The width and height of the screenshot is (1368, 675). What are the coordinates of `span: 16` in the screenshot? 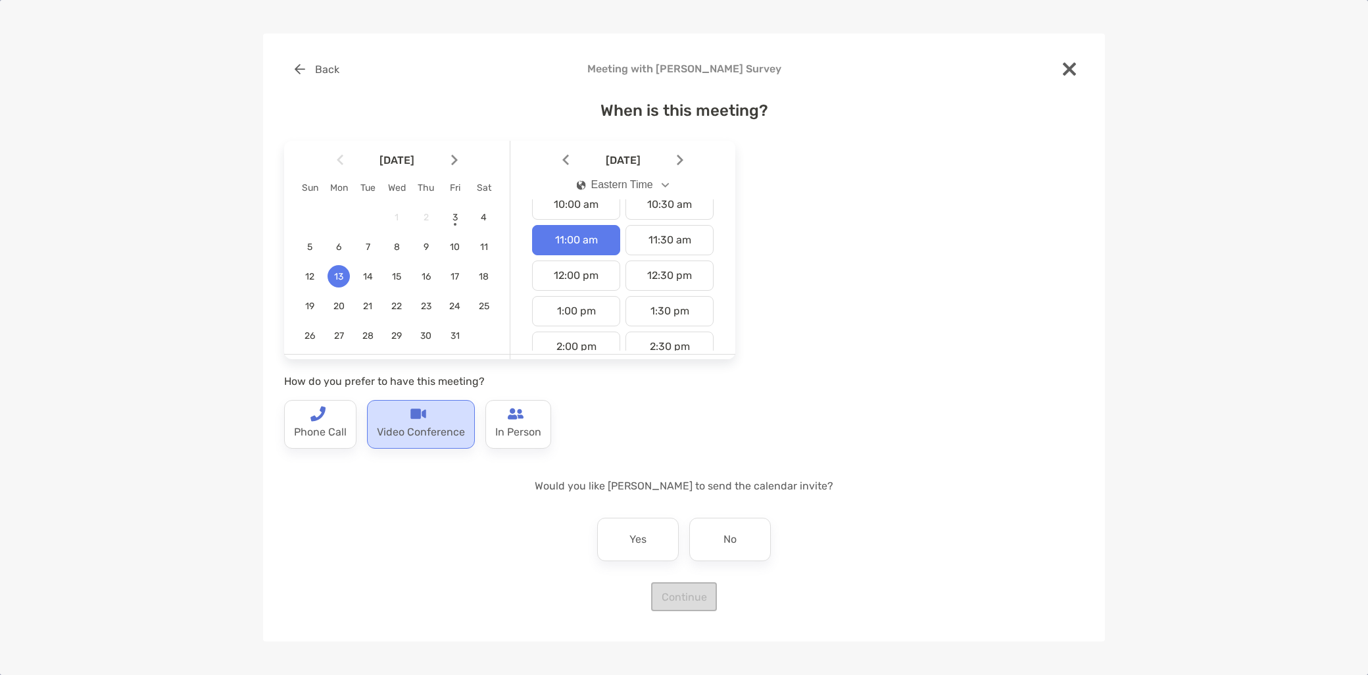 It's located at (426, 276).